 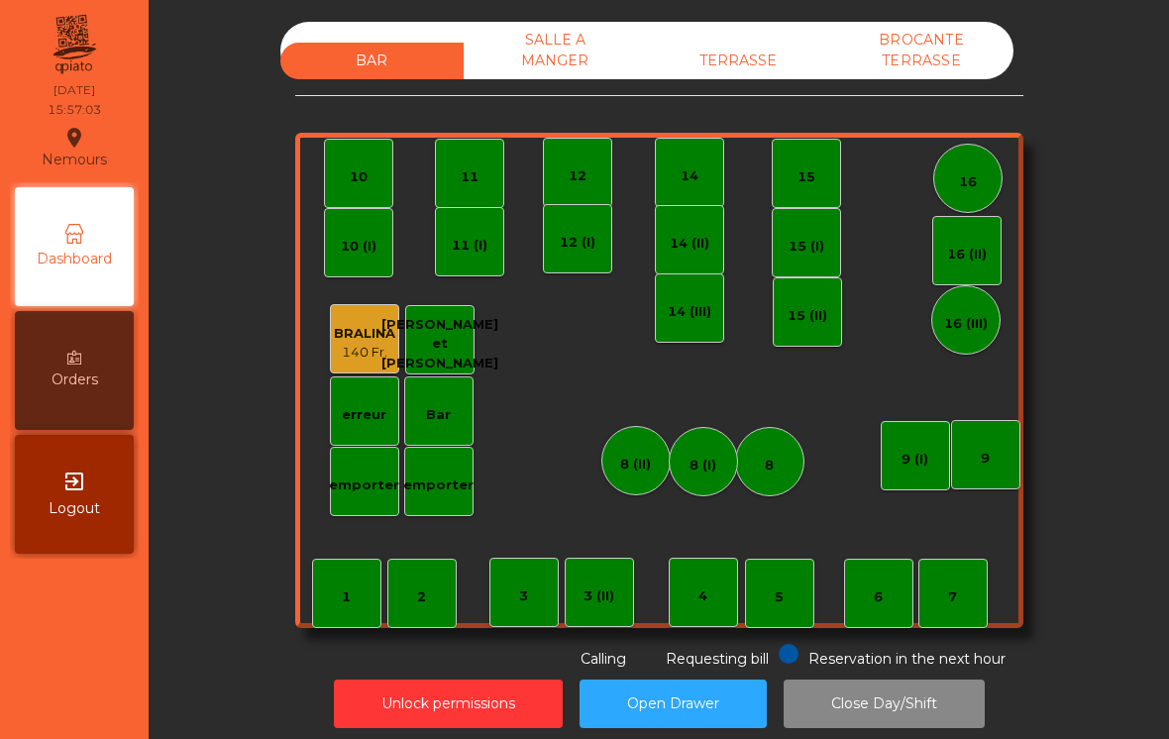 I want to click on div: 8, so click(x=769, y=466).